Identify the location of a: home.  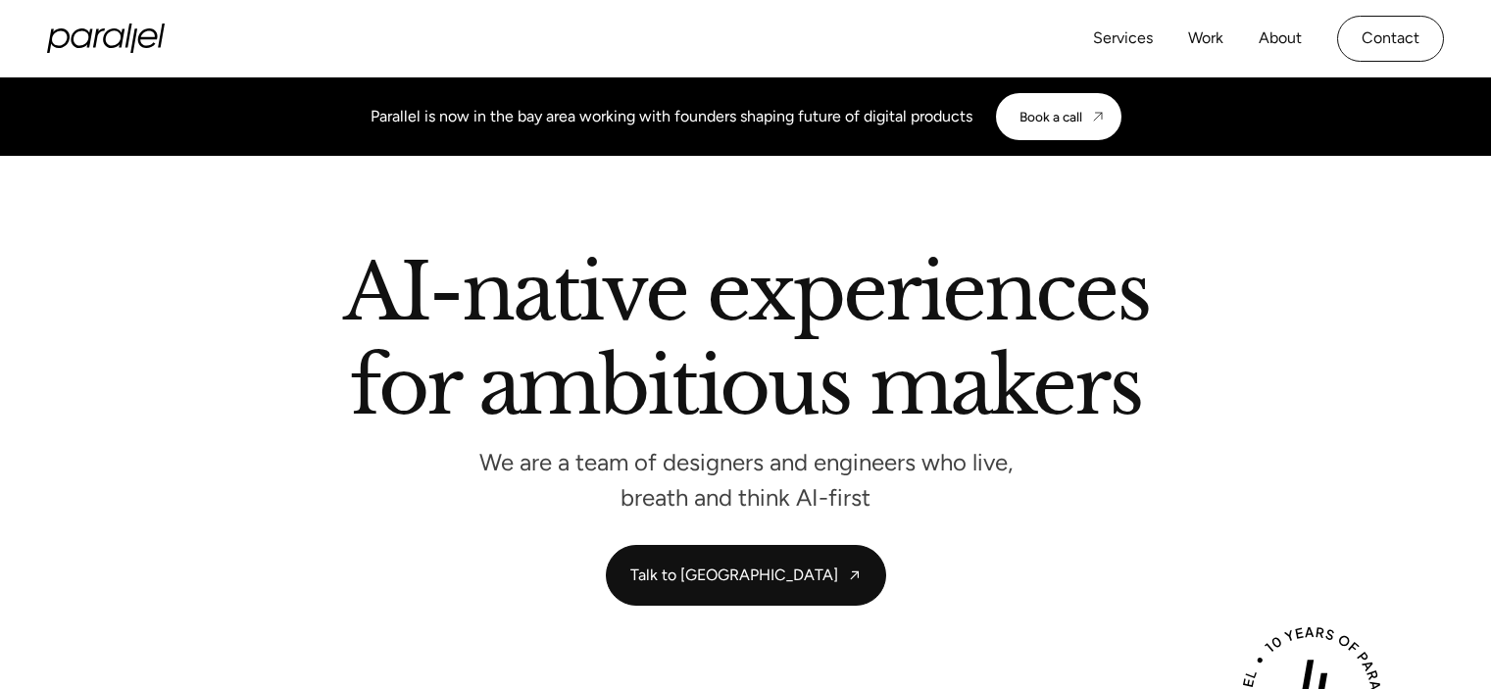
(106, 38).